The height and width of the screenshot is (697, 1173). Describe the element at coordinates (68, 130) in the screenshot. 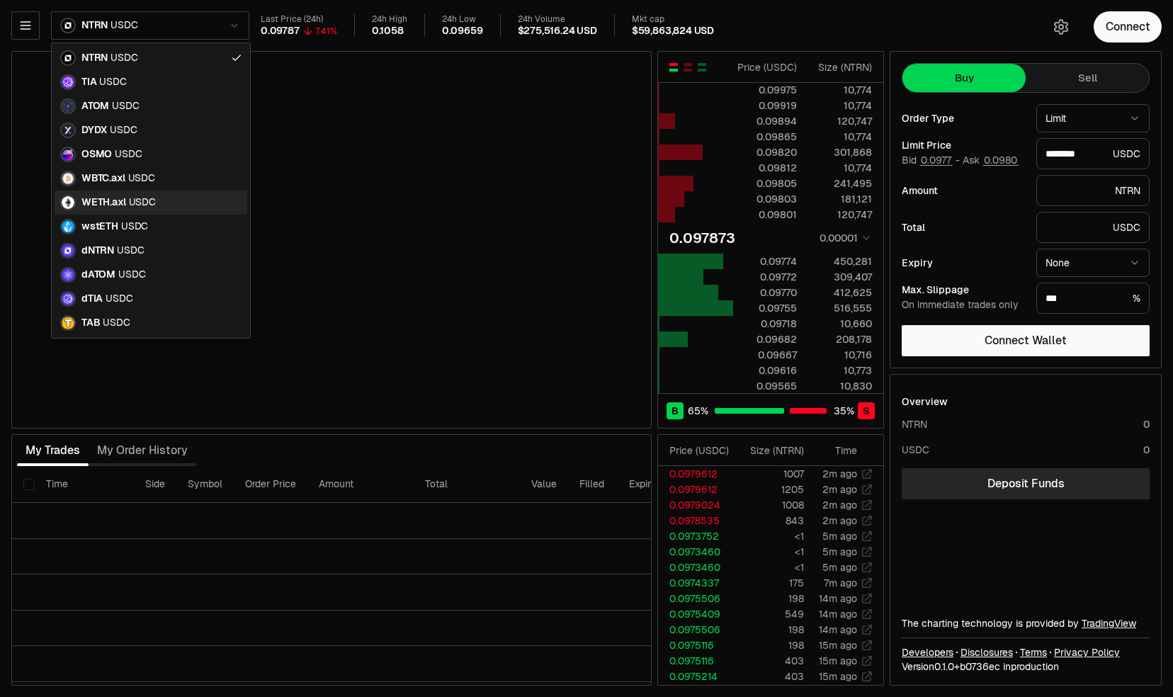

I see `img: DYDX Logo` at that location.